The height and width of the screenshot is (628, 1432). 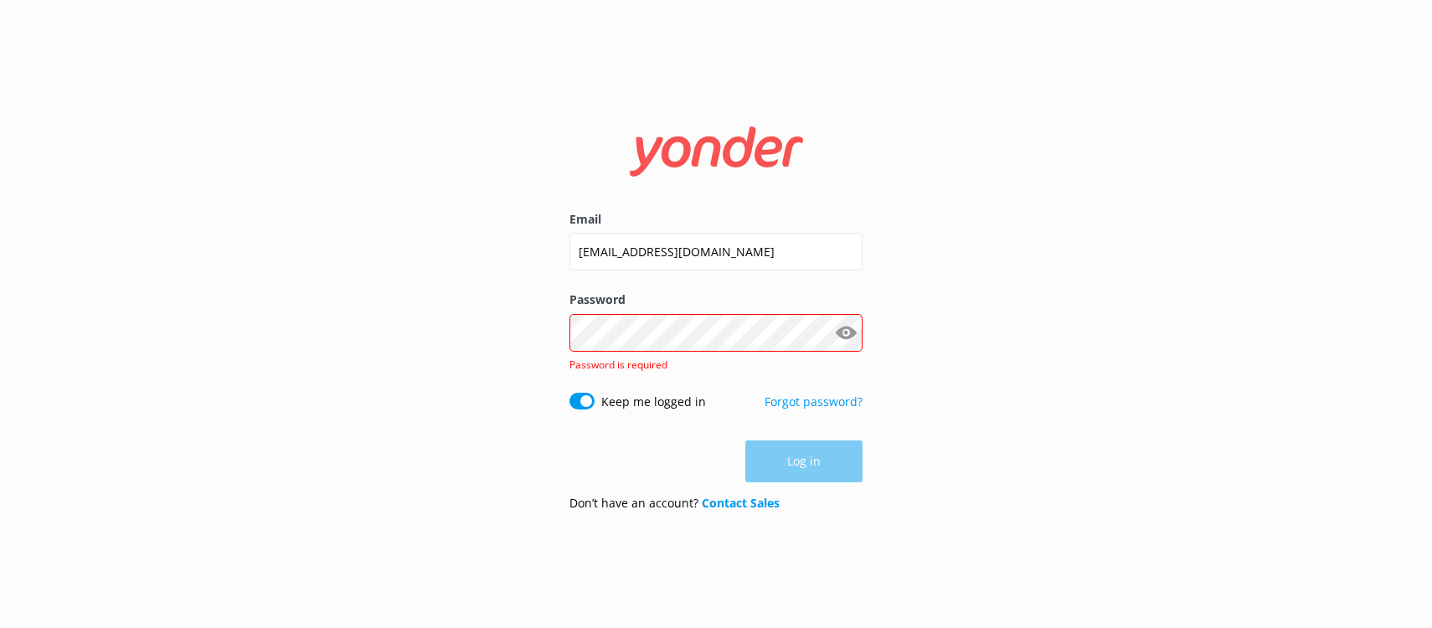 I want to click on label: Password, so click(x=716, y=300).